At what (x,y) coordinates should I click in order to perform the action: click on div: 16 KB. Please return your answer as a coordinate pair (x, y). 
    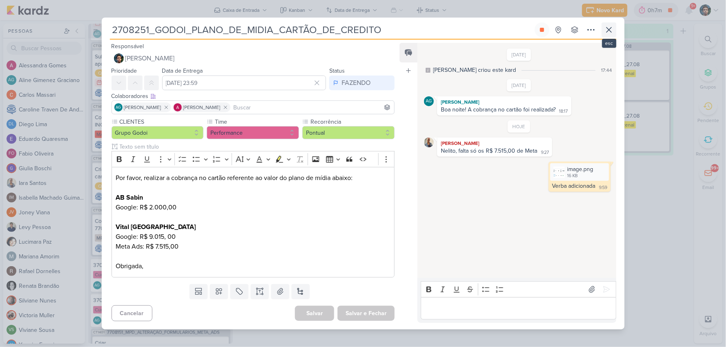
    Looking at the image, I should click on (581, 176).